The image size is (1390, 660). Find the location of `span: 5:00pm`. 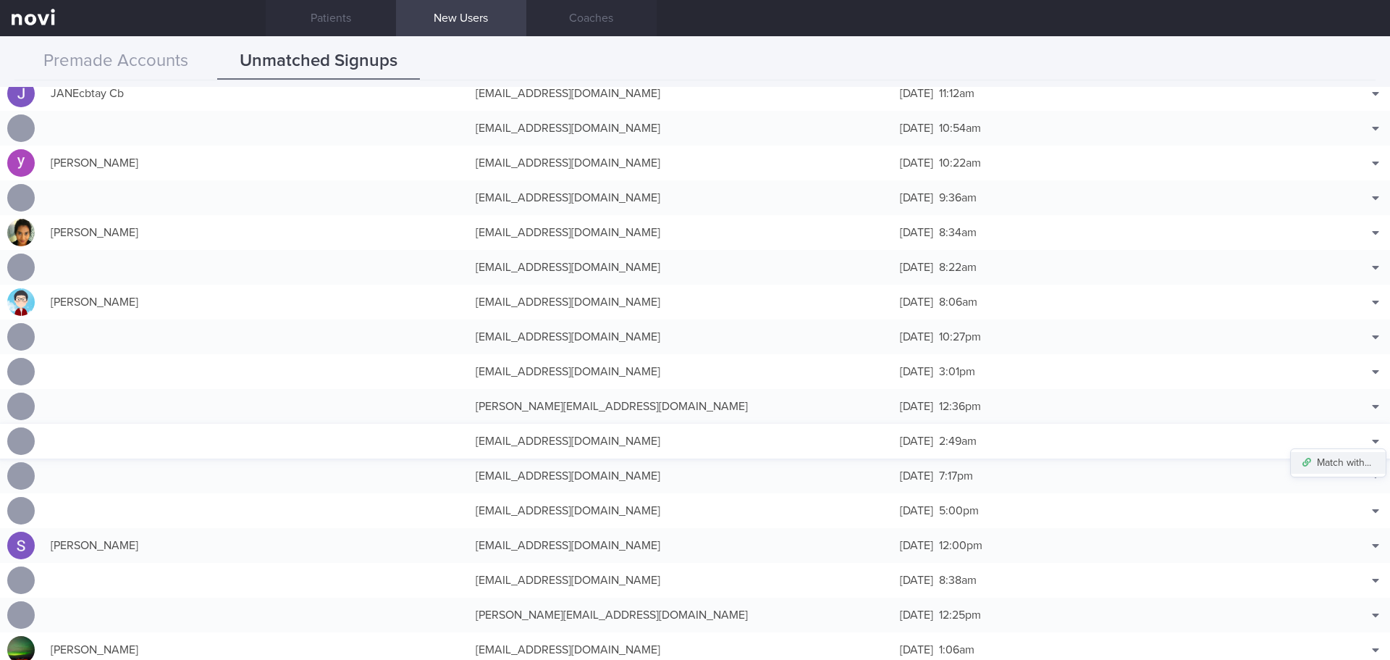

span: 5:00pm is located at coordinates (959, 510).